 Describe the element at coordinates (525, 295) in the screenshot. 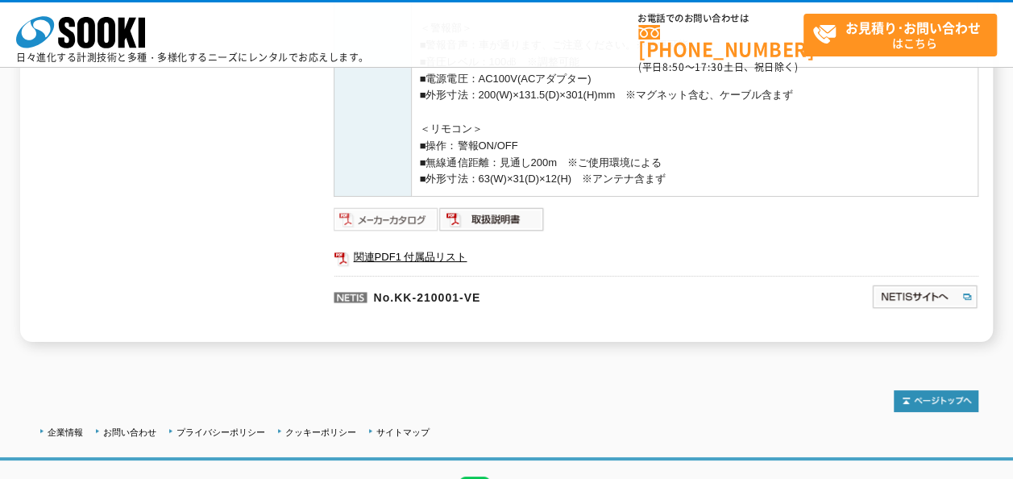

I see `p: No.KK-210001-VE` at that location.